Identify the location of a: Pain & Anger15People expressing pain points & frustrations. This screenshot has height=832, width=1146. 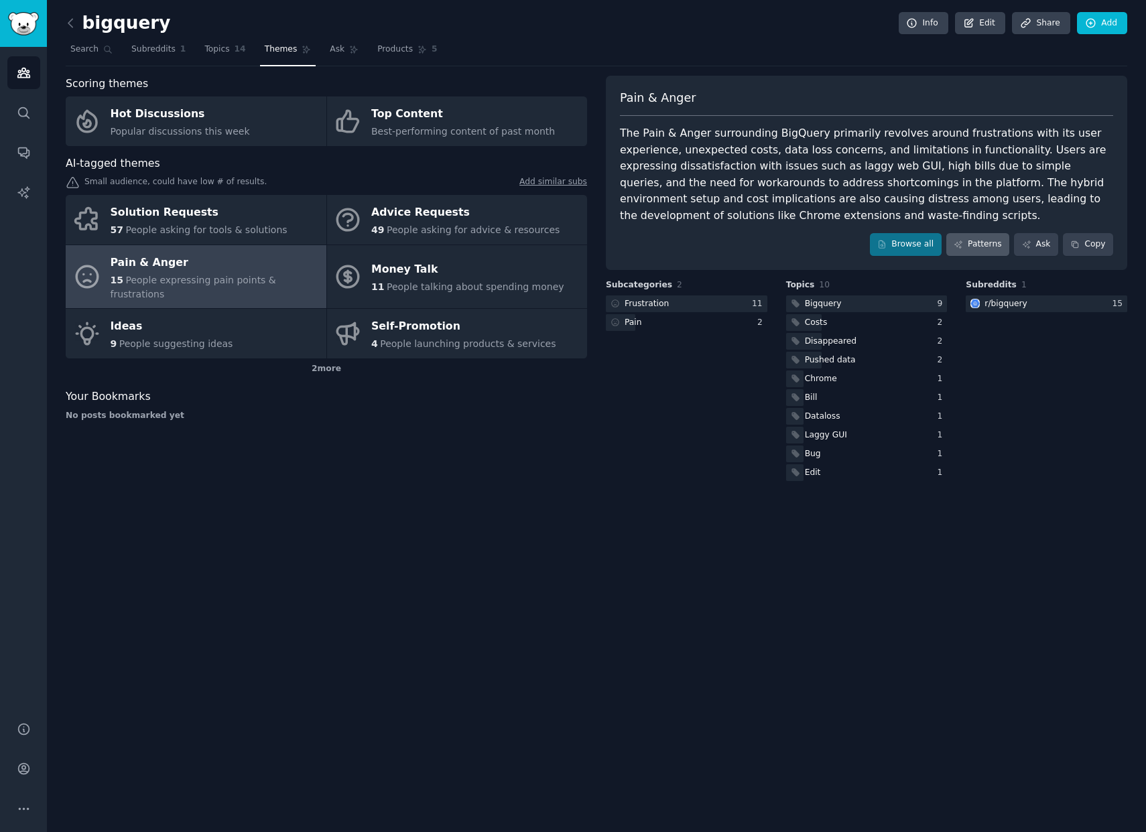
(196, 277).